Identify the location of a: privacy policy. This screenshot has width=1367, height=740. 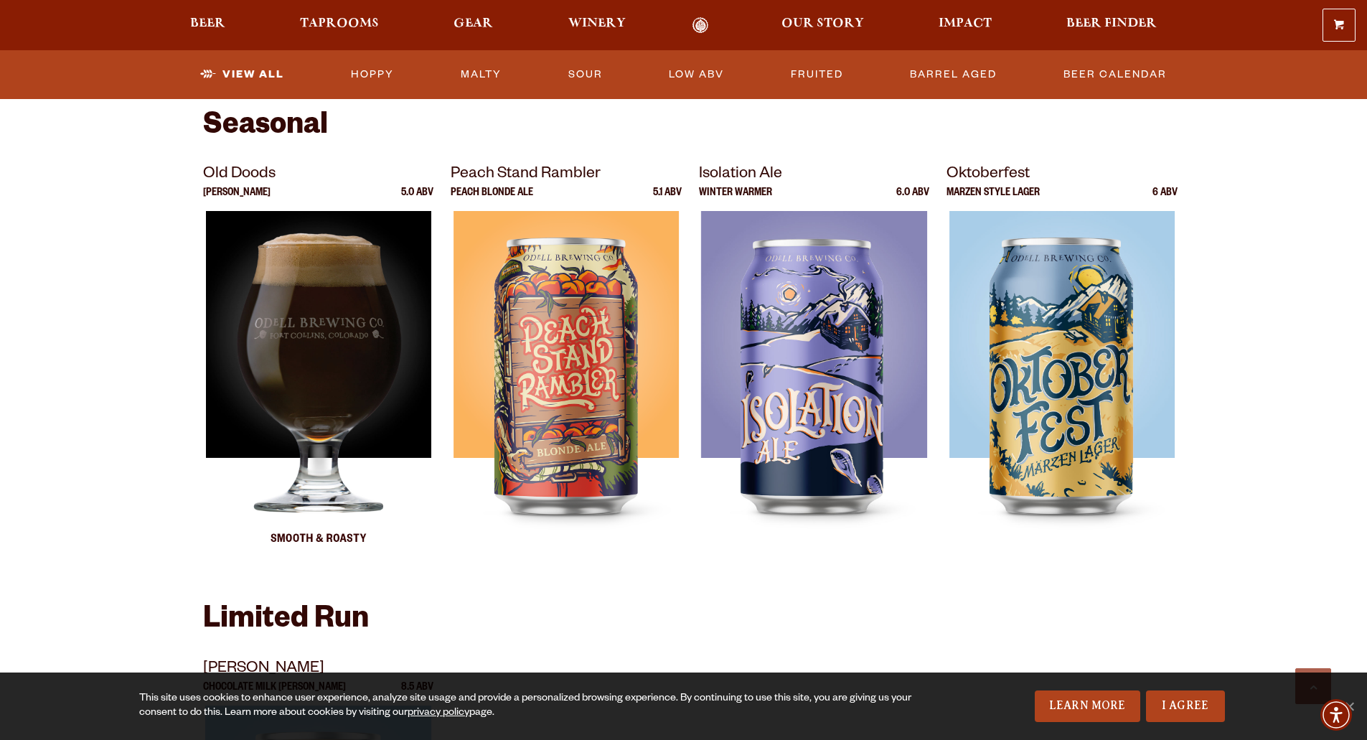
(438, 713).